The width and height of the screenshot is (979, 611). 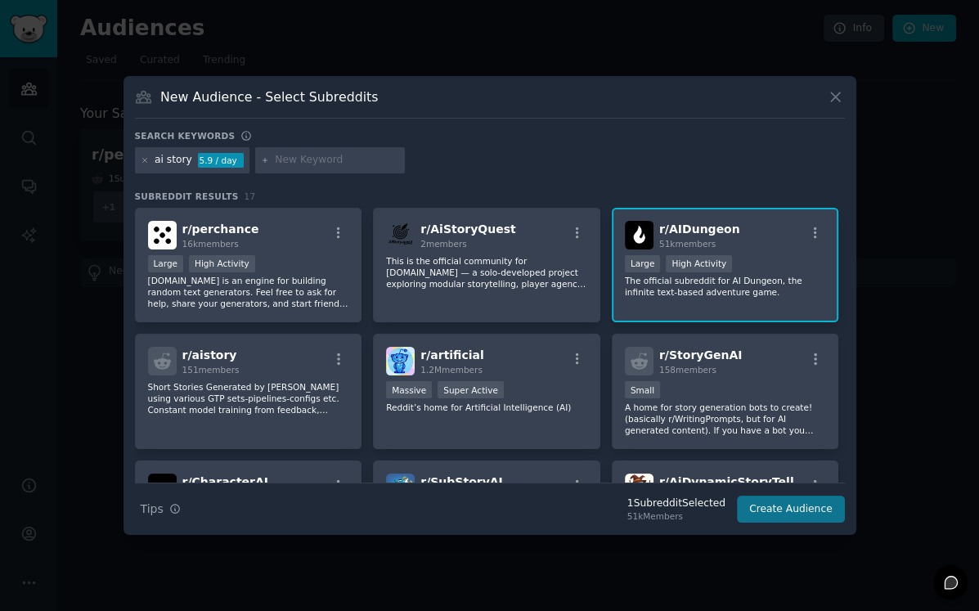 What do you see at coordinates (687, 244) in the screenshot?
I see `span: 51k members` at bounding box center [687, 244].